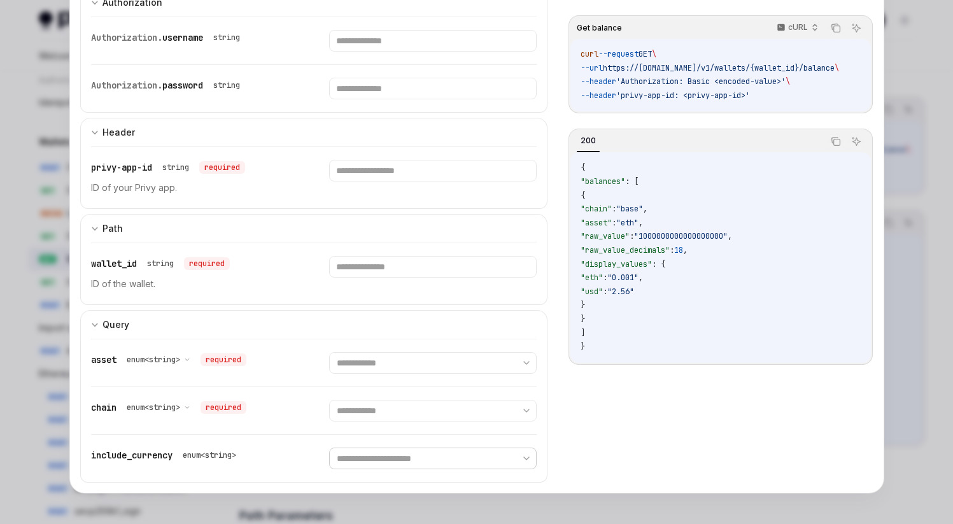 The image size is (953, 524). Describe the element at coordinates (166, 455) in the screenshot. I see `div: include_currency` at that location.